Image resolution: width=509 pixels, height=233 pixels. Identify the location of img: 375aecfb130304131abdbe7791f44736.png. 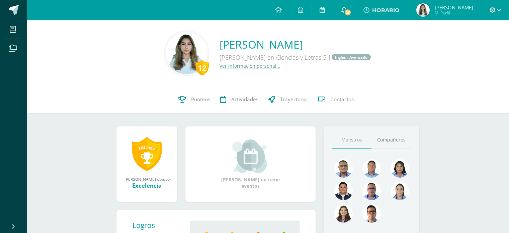
(400, 191).